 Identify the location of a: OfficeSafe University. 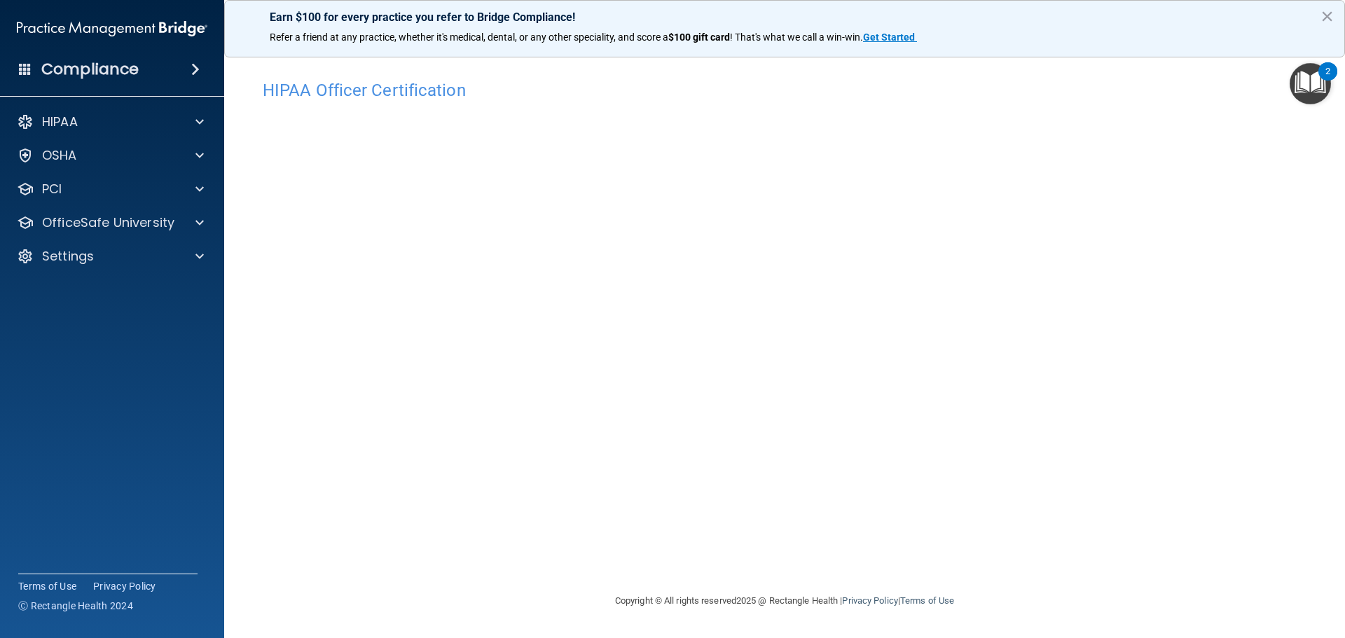
(110, 223).